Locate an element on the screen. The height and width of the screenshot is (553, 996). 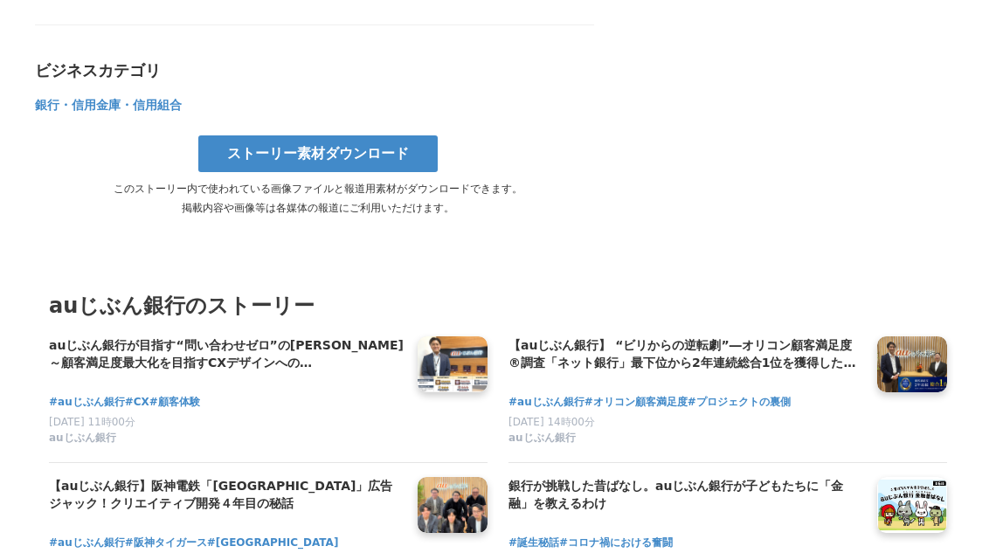
span: 銀行・信用金庫・信用組合 is located at coordinates (108, 105).